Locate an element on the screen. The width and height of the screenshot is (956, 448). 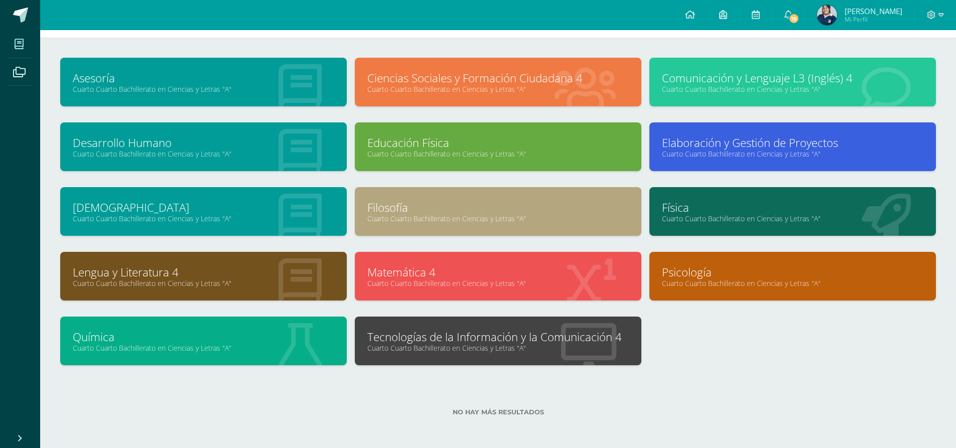
a: Matemática 4 is located at coordinates (498, 272).